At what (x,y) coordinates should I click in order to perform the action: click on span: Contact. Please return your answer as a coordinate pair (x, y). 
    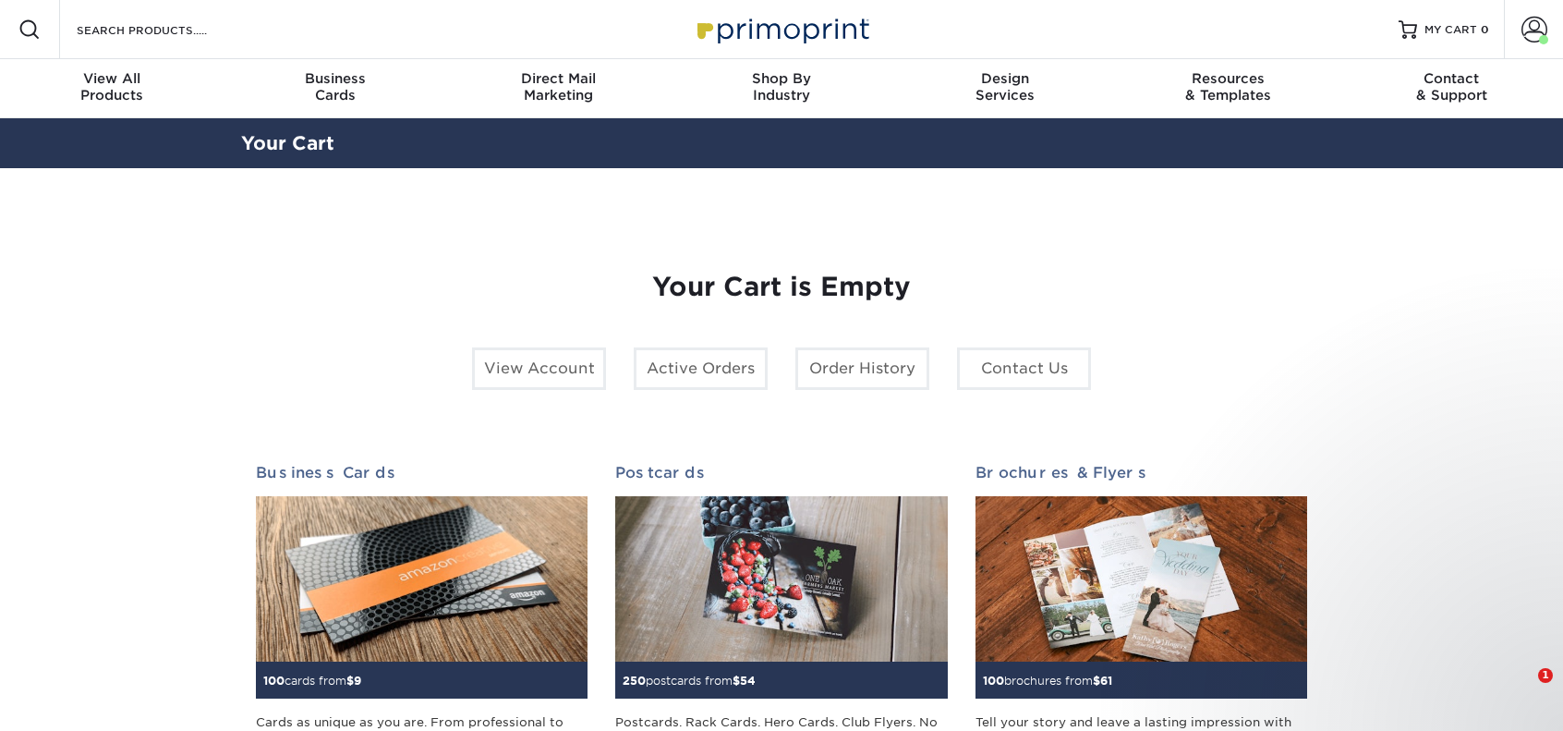
    Looking at the image, I should click on (1451, 79).